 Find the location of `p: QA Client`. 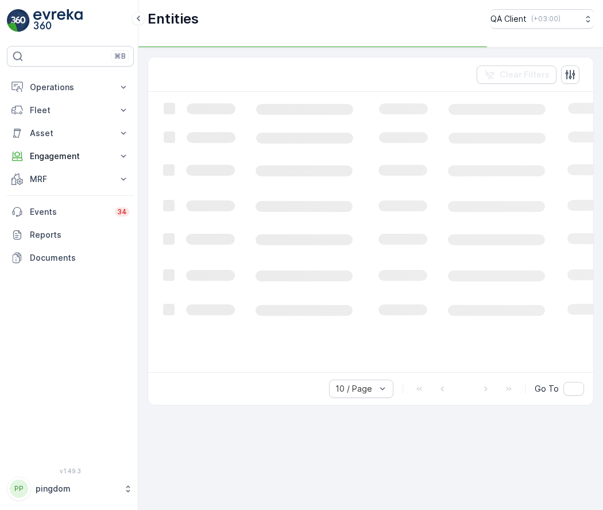

p: QA Client is located at coordinates (509, 19).